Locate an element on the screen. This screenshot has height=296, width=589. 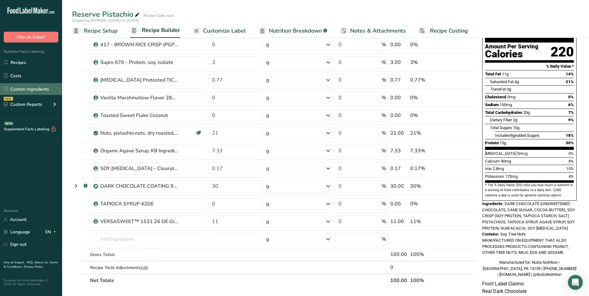
div: 417 - BROWN RICE CRISP (PGP 417) is located at coordinates (139, 45).